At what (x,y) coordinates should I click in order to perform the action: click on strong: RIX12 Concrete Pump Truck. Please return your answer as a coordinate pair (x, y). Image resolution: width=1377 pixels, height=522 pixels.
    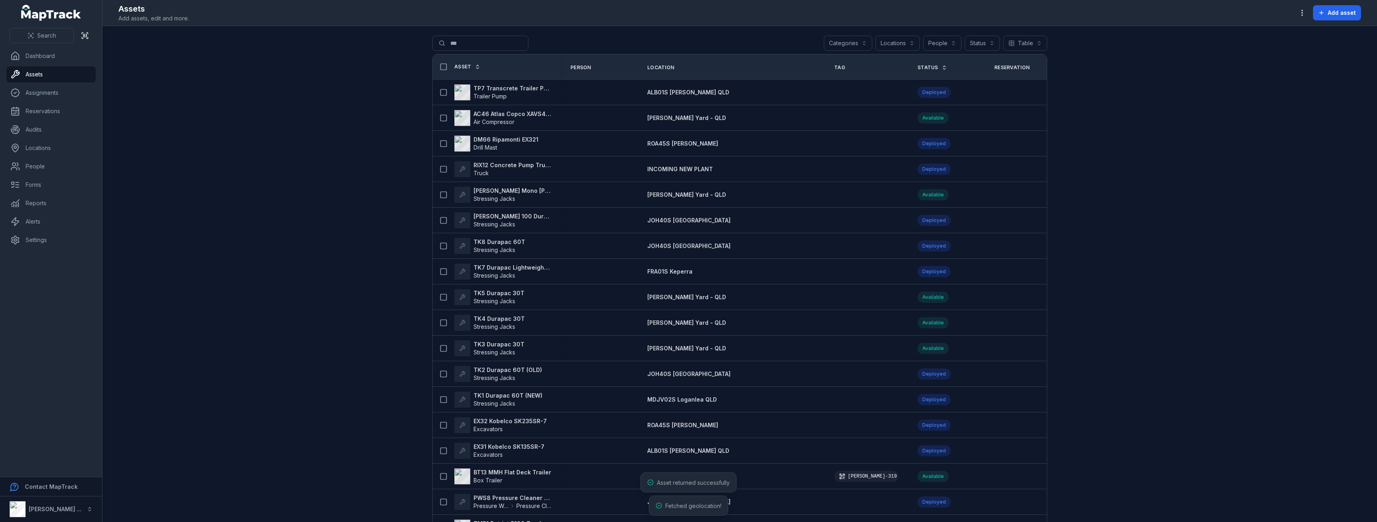
    Looking at the image, I should click on (512, 165).